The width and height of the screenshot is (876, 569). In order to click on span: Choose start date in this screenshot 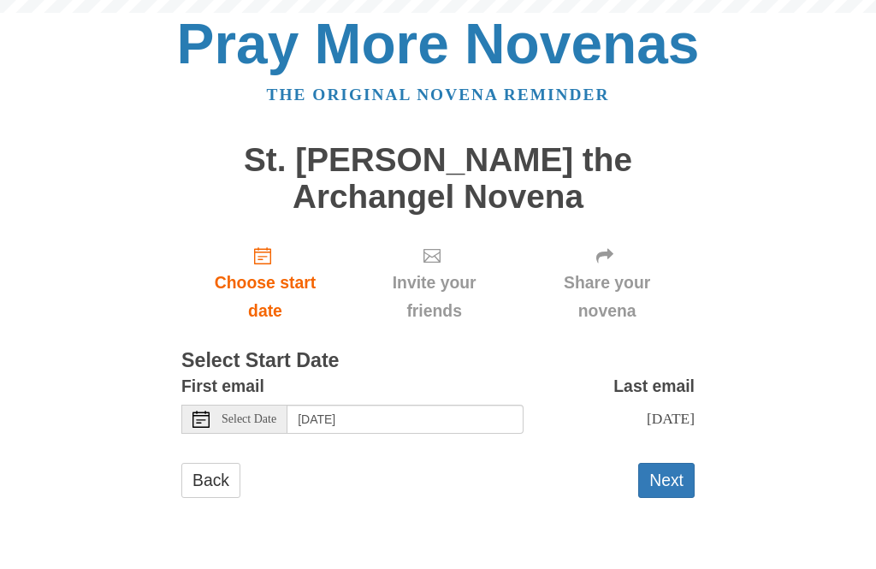, I will do `click(265, 297)`.